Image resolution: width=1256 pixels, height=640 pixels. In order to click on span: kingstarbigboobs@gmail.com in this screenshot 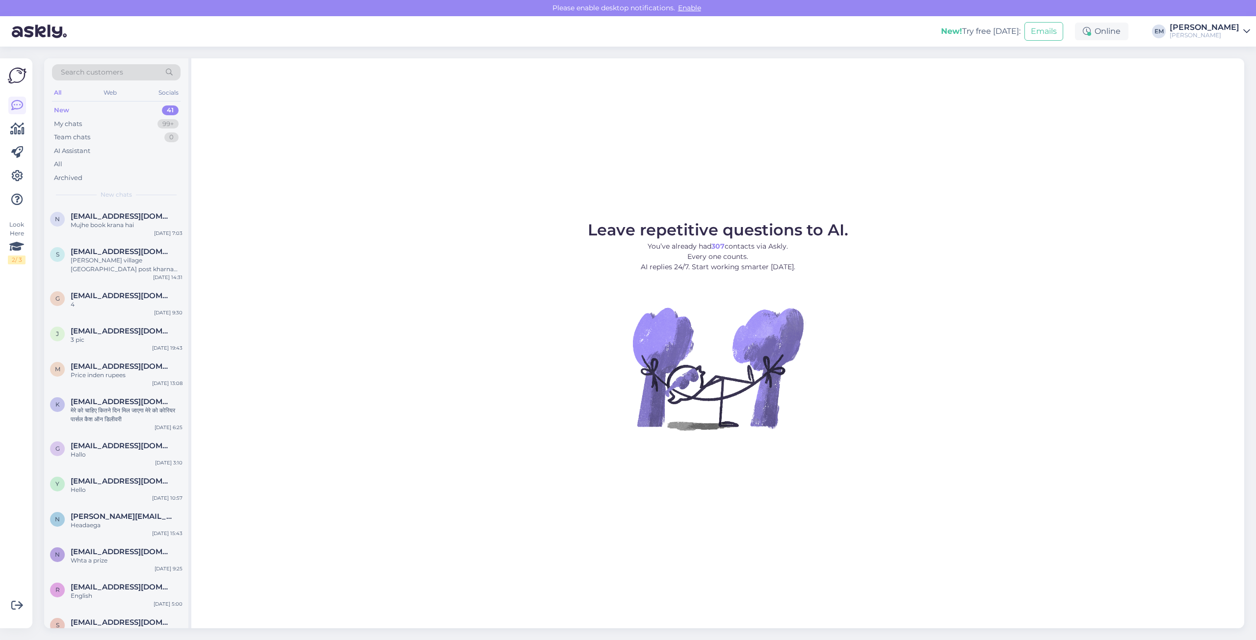, I will do `click(122, 402)`.